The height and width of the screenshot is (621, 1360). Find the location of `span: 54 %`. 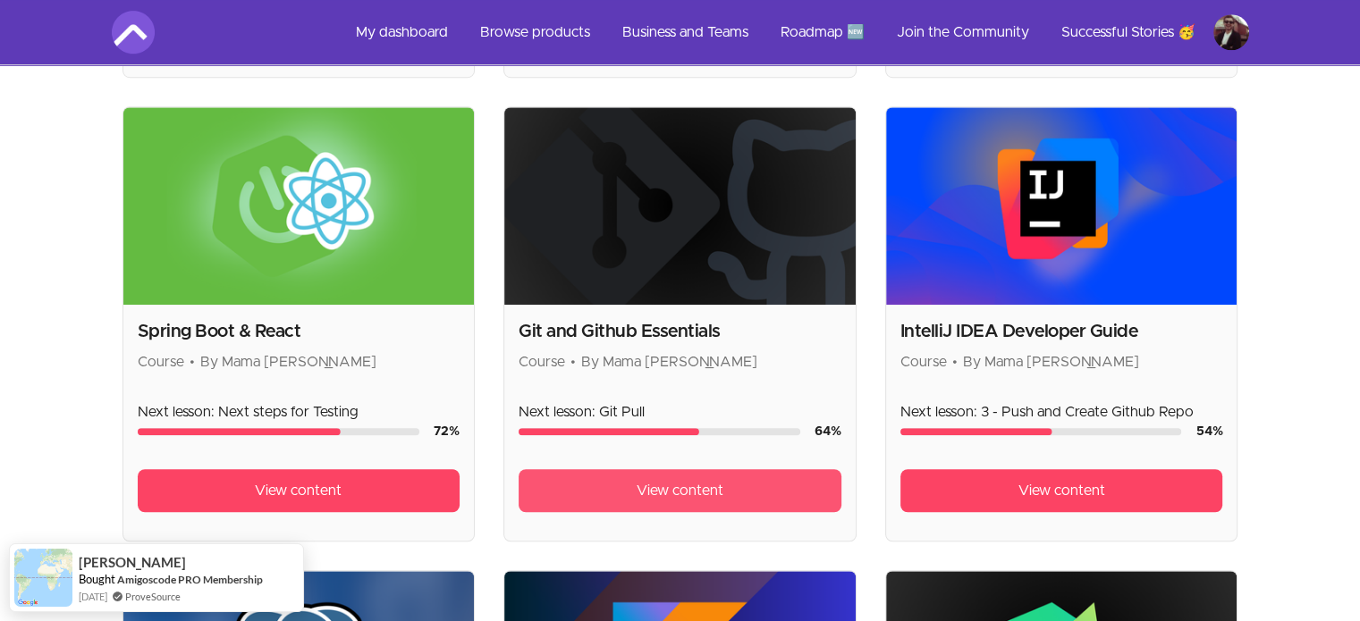

span: 54 % is located at coordinates (1209, 432).